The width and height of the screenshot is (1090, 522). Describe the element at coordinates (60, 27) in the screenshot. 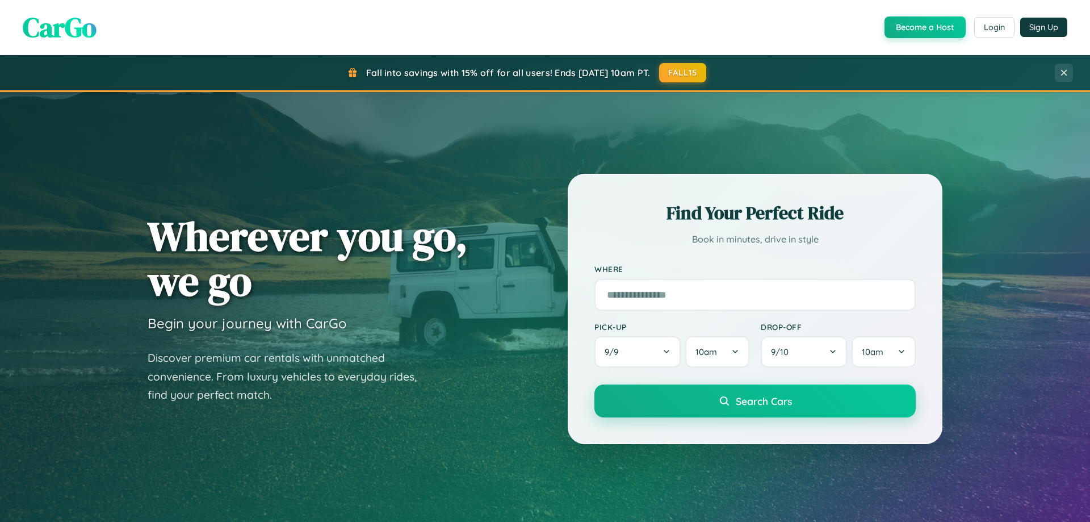

I see `span: CarGo` at that location.